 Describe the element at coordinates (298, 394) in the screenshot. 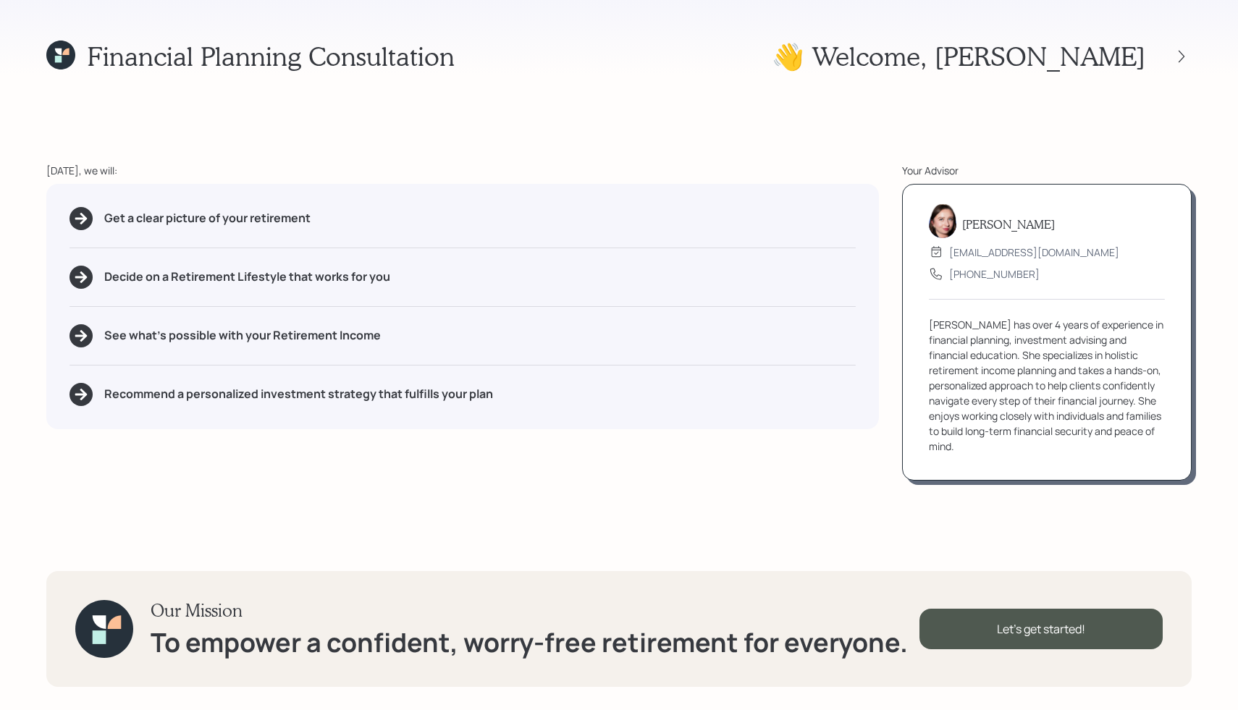

I see `h5: Recommend a personalized investment strategy that fulfills your plan` at that location.